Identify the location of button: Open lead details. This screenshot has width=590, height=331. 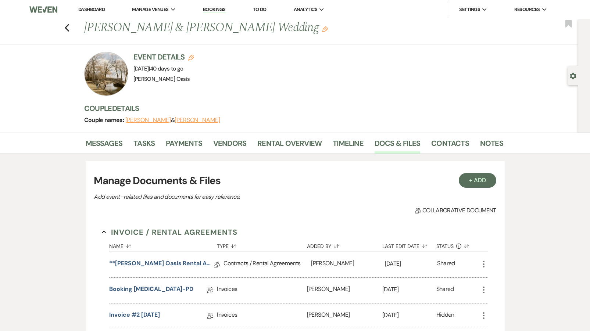
(573, 75).